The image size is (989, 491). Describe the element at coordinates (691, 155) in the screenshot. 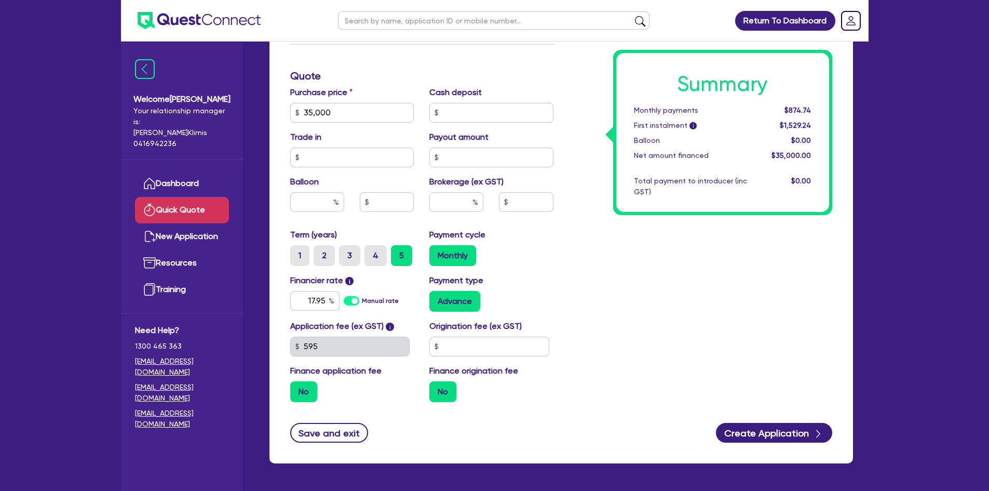

I see `div: Net amount financed` at that location.